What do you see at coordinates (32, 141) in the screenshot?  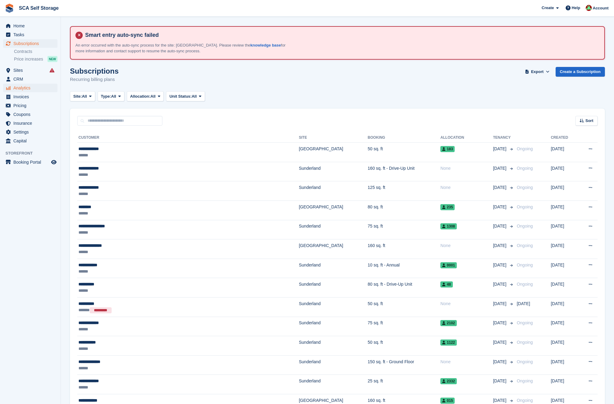 I see `span: Capital` at bounding box center [32, 141].